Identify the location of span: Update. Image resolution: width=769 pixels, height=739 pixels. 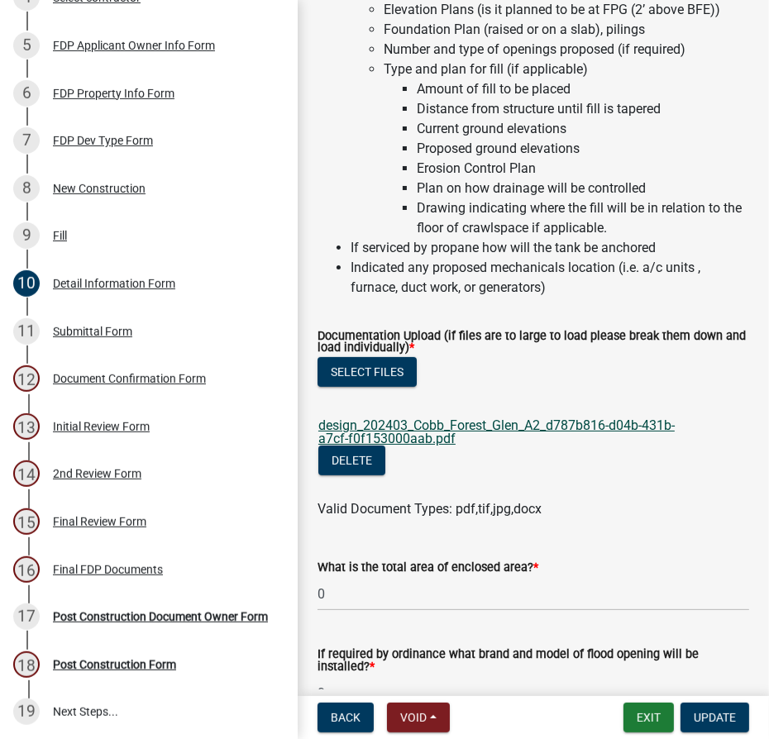
(714, 717).